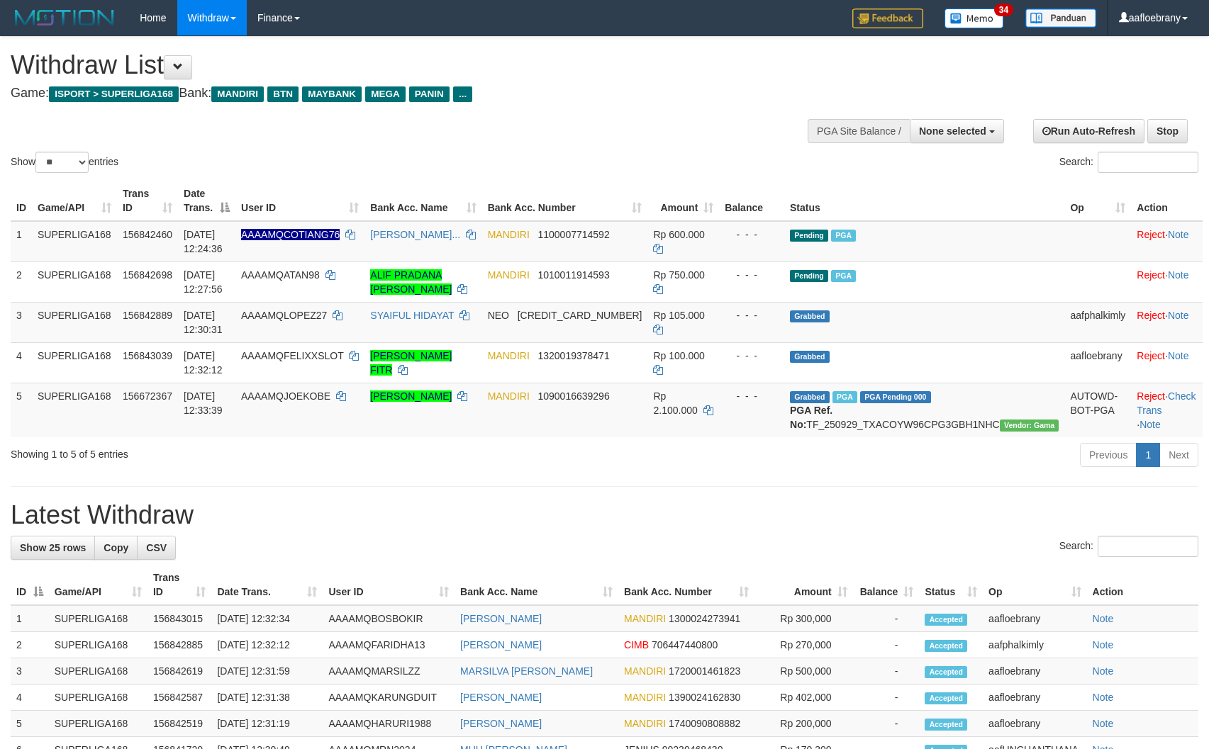 This screenshot has width=1209, height=749. What do you see at coordinates (678, 235) in the screenshot?
I see `span: Rp 600.000` at bounding box center [678, 235].